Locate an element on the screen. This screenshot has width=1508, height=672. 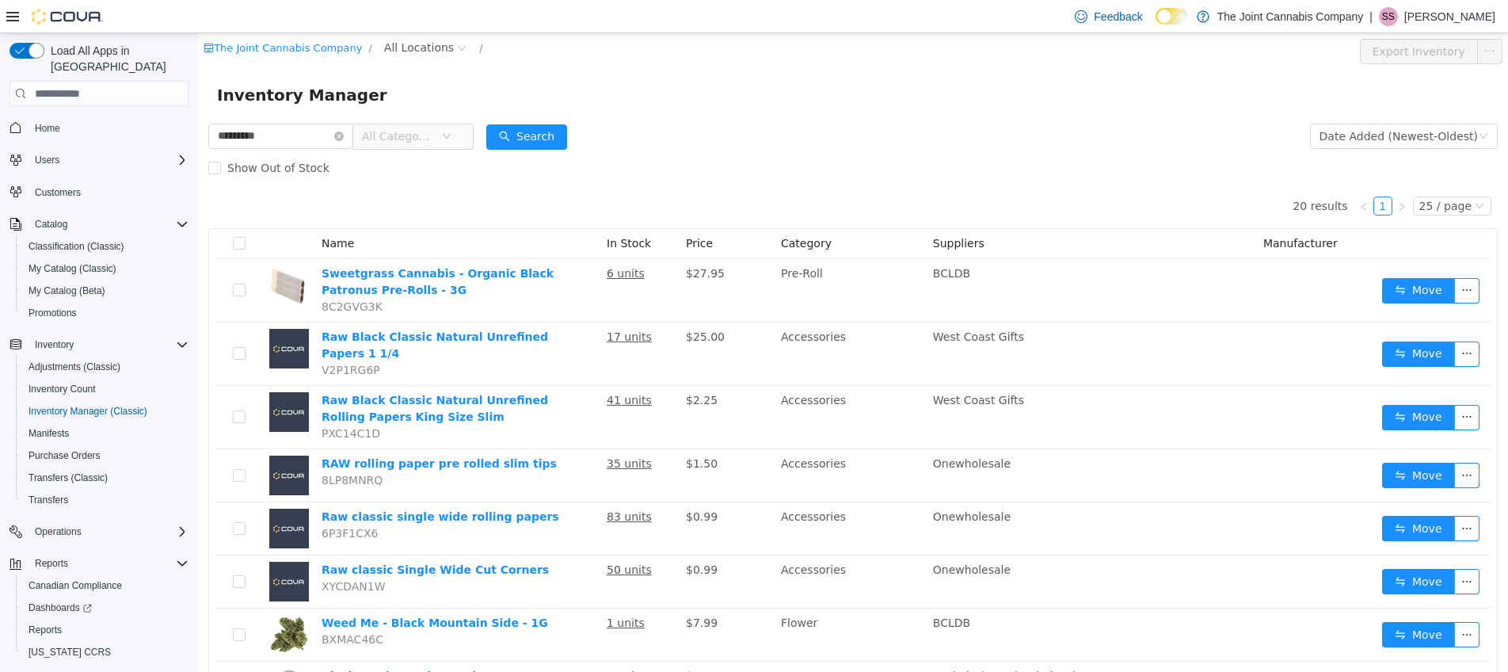
span: Dark Mode is located at coordinates (1156, 25).